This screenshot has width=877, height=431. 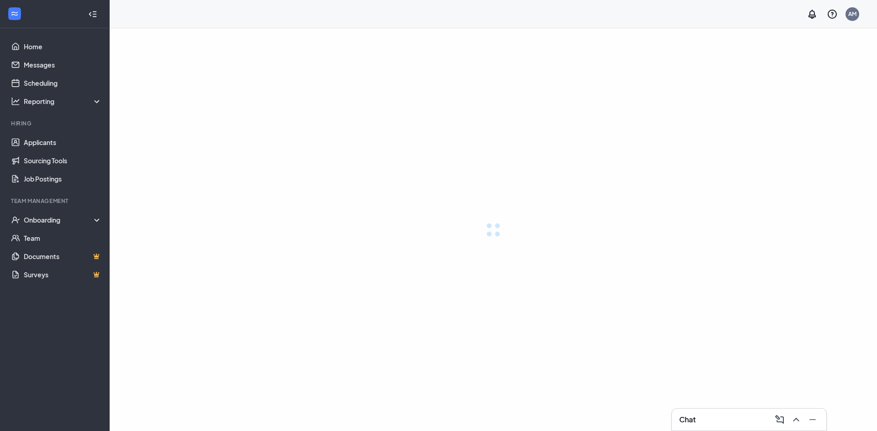 What do you see at coordinates (852, 14) in the screenshot?
I see `div: AM` at bounding box center [852, 14].